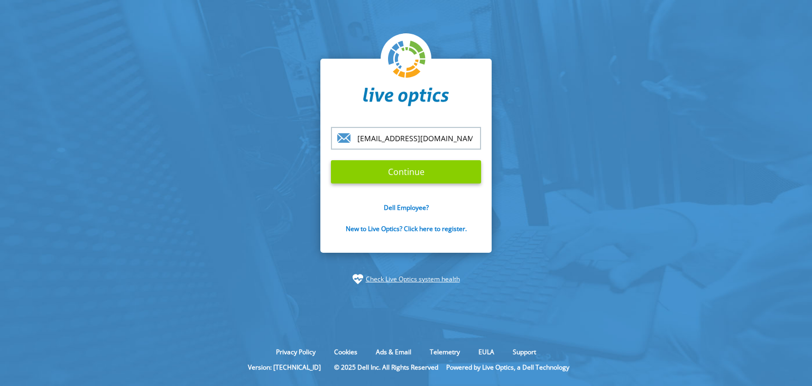  What do you see at coordinates (386, 367) in the screenshot?
I see `li: © 2025 Dell Inc. All Rights Reserved` at bounding box center [386, 367].